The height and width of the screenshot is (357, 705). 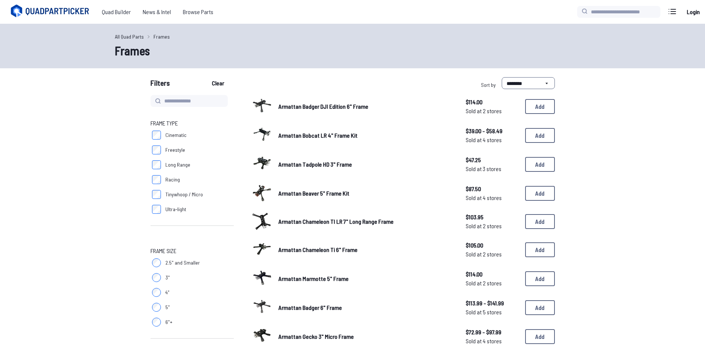 What do you see at coordinates (184, 195) in the screenshot?
I see `span: Tinywhoop / Micro` at bounding box center [184, 195].